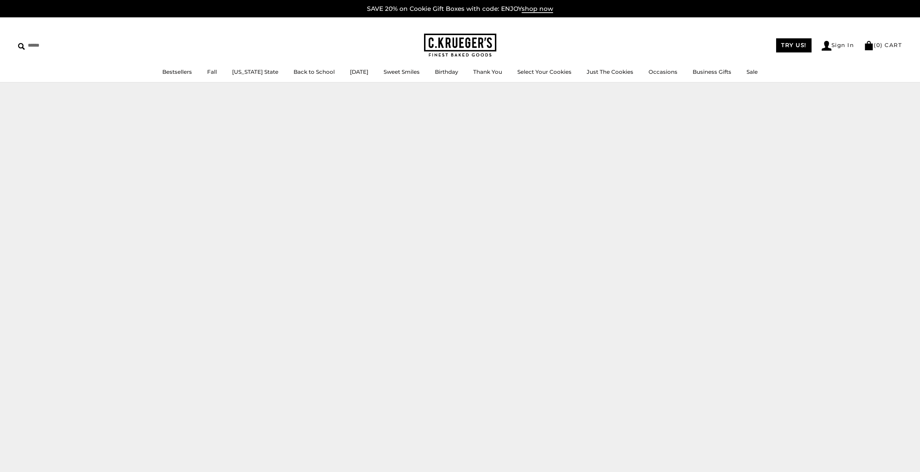 Image resolution: width=920 pixels, height=472 pixels. I want to click on a: TRY US!, so click(794, 45).